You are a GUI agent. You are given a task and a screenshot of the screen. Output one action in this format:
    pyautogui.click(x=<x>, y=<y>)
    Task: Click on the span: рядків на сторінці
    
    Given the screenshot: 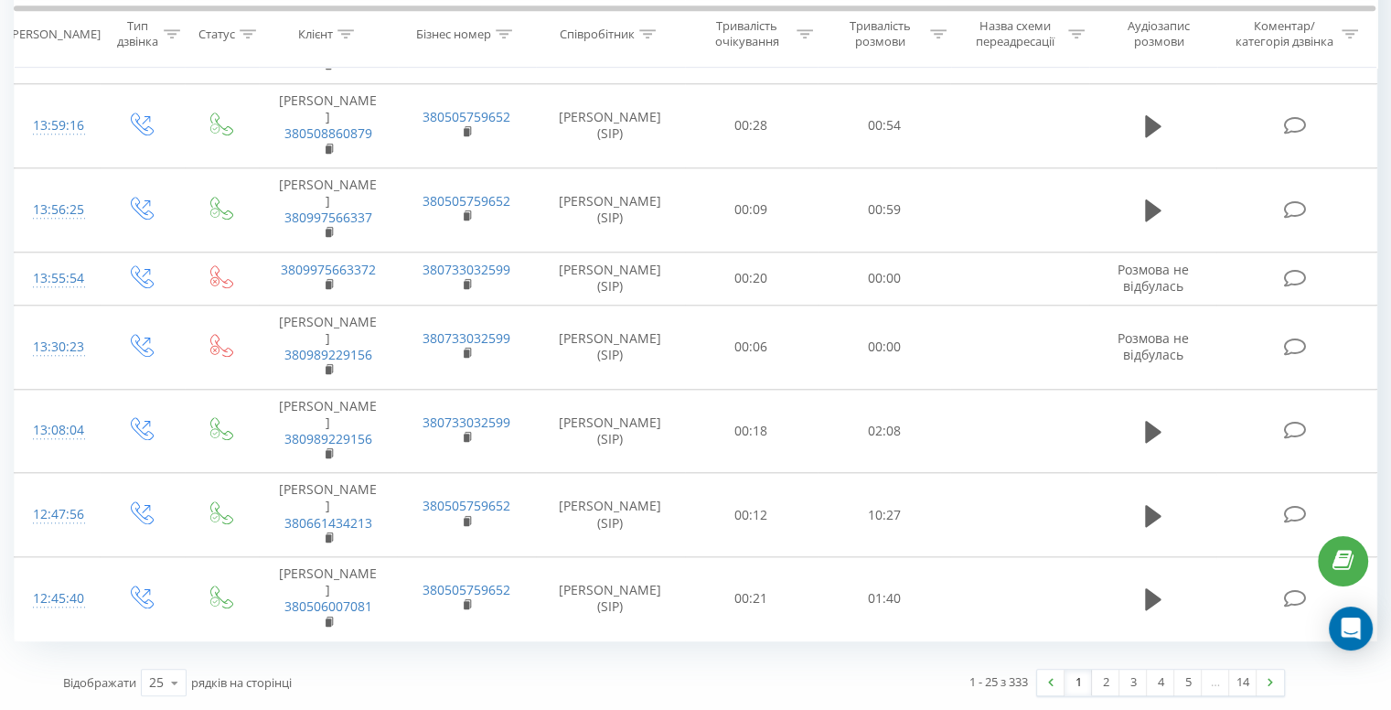 What is the action you would take?
    pyautogui.click(x=241, y=682)
    